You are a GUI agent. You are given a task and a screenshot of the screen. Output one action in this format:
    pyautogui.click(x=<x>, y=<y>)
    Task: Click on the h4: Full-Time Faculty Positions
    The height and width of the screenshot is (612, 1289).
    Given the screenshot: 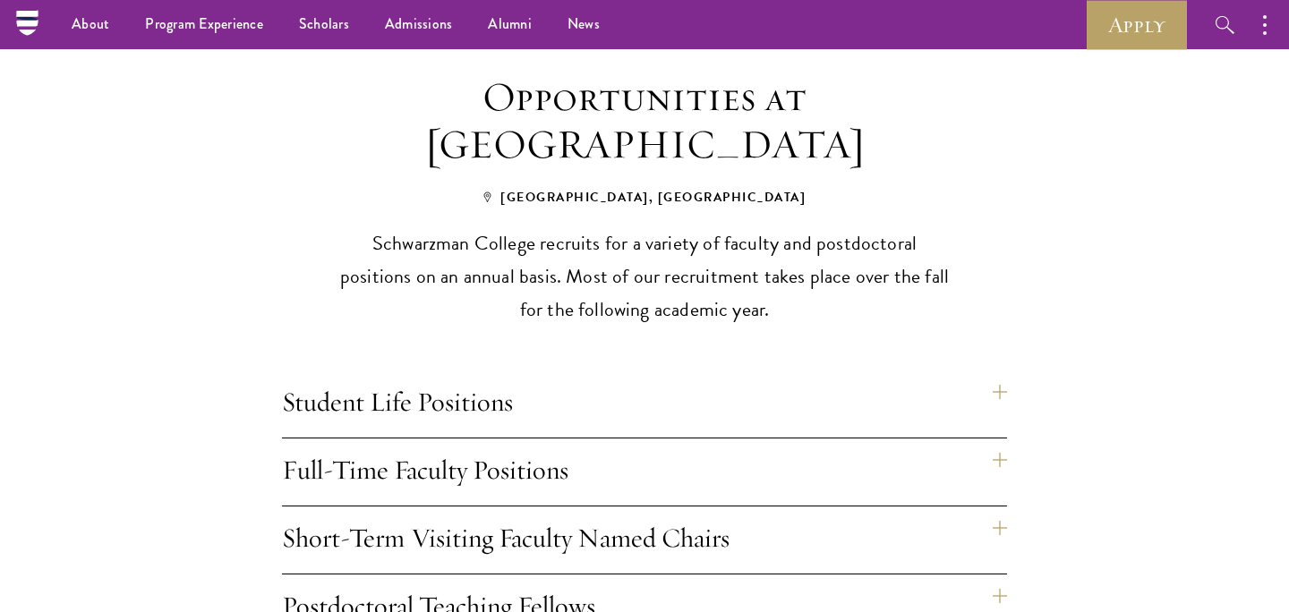 What is the action you would take?
    pyautogui.click(x=644, y=472)
    